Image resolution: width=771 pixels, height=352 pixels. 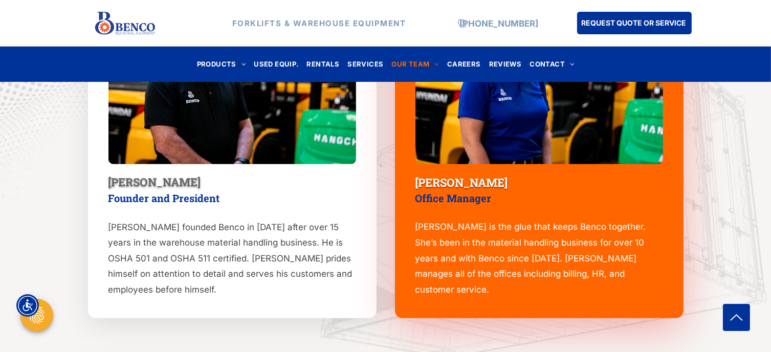 What do you see at coordinates (634, 23) in the screenshot?
I see `a: REQUEST QUOTE OR SERVICE` at bounding box center [634, 23].